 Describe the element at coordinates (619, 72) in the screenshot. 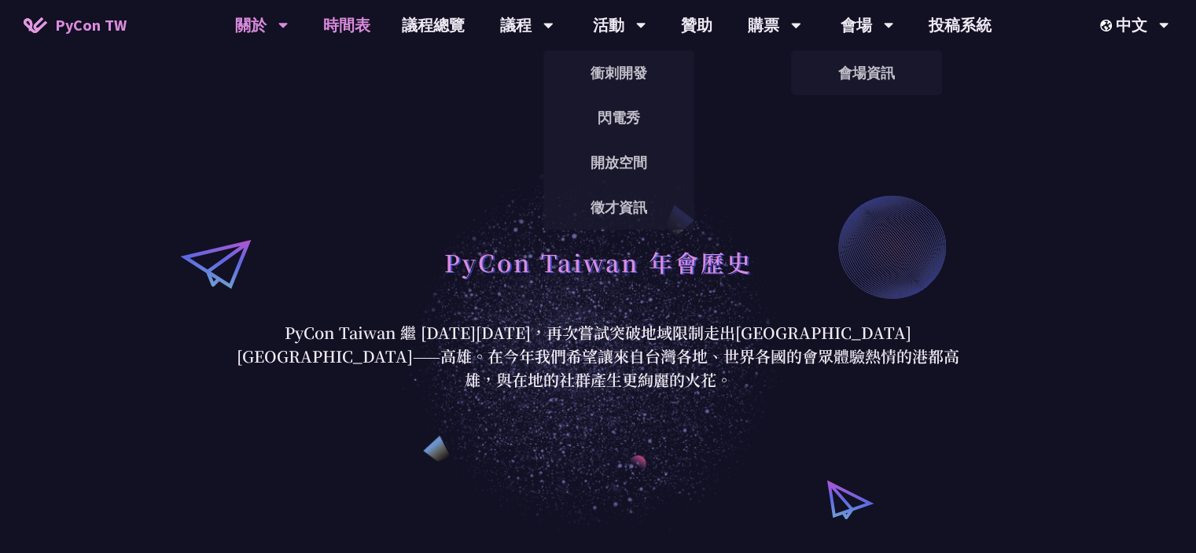

I see `a: 衝刺開發` at that location.